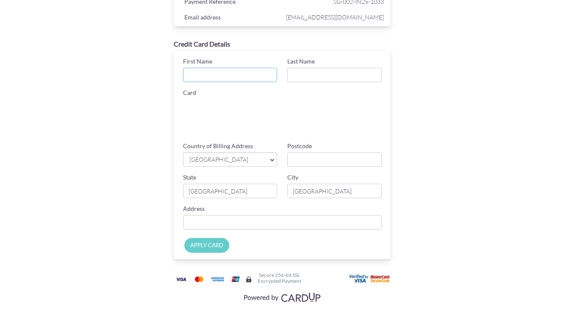 This screenshot has height=326, width=564. I want to click on label: Last Name, so click(301, 61).